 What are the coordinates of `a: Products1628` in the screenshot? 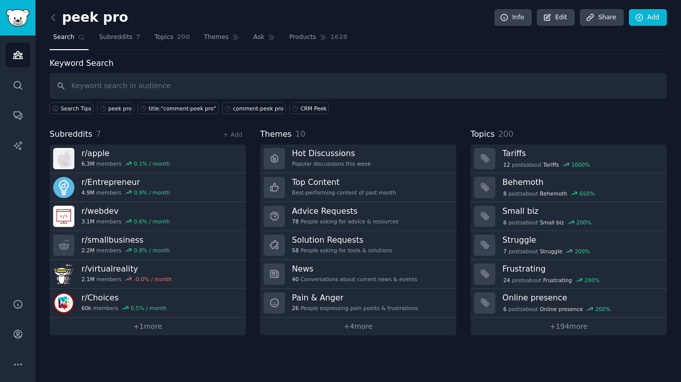 It's located at (318, 39).